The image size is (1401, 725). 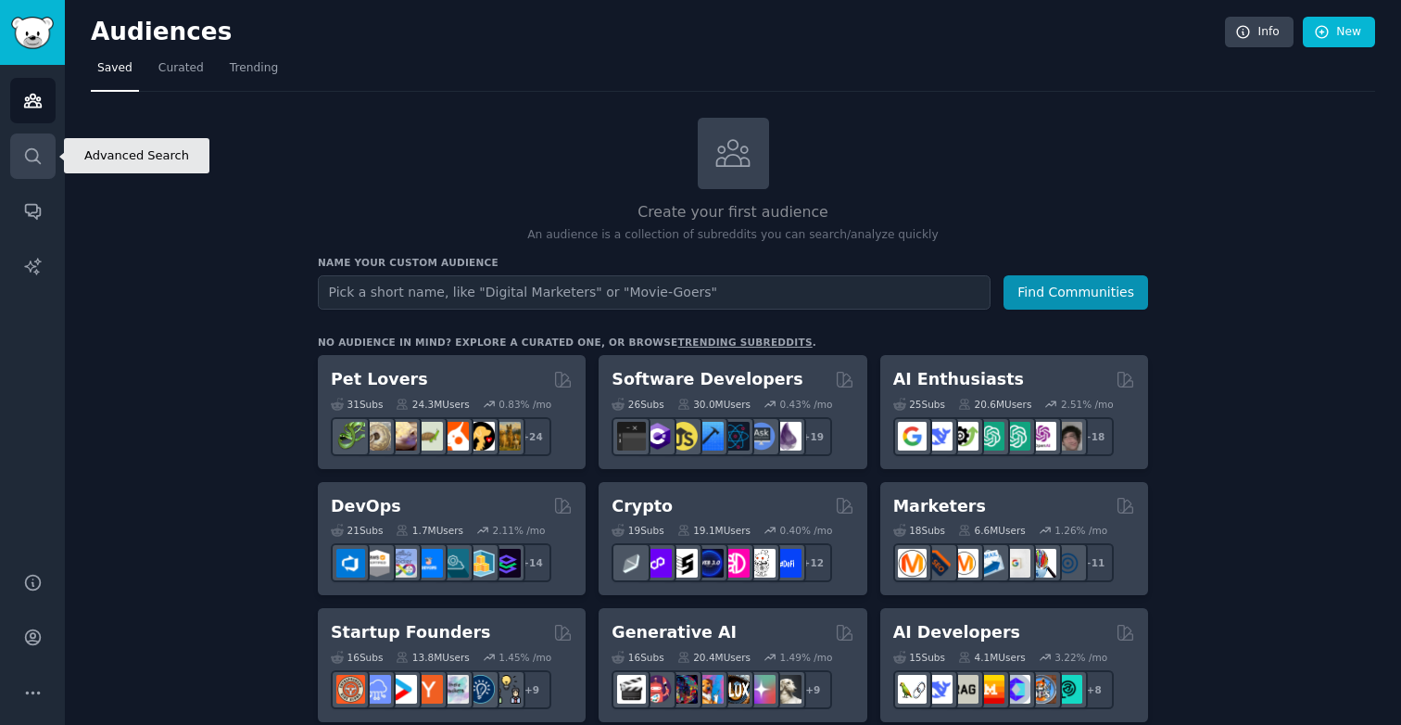 I want to click on img: growmybusiness, so click(x=506, y=689).